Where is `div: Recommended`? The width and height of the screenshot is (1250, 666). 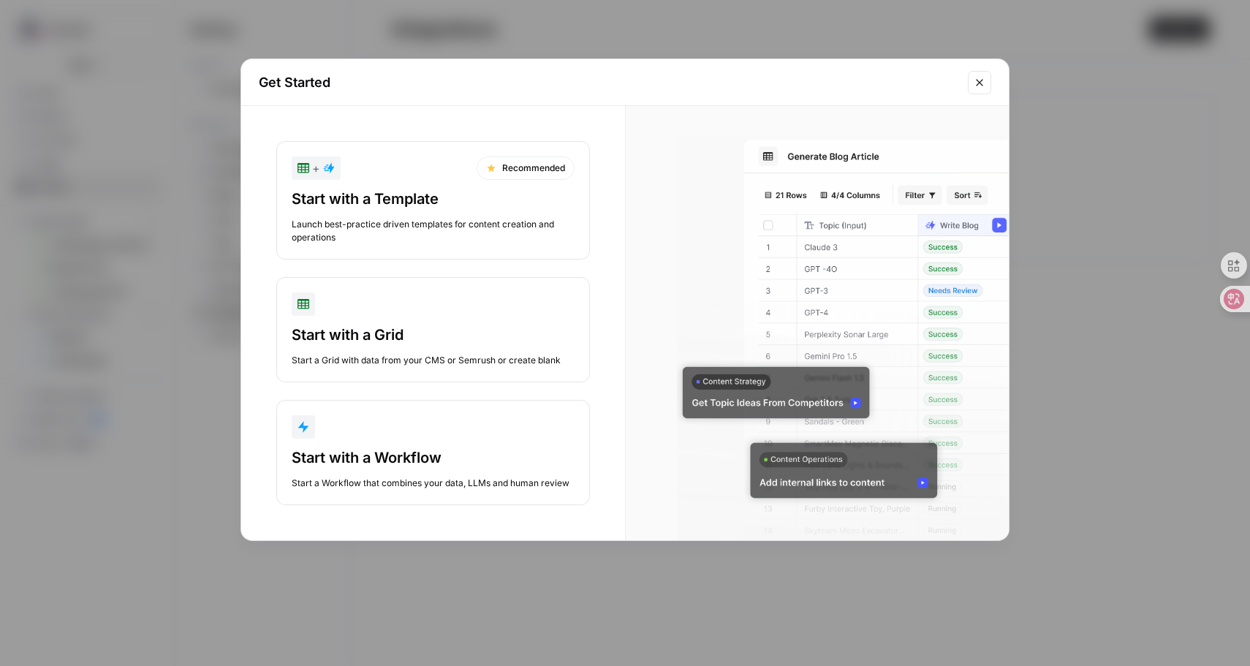
div: Recommended is located at coordinates (526, 168).